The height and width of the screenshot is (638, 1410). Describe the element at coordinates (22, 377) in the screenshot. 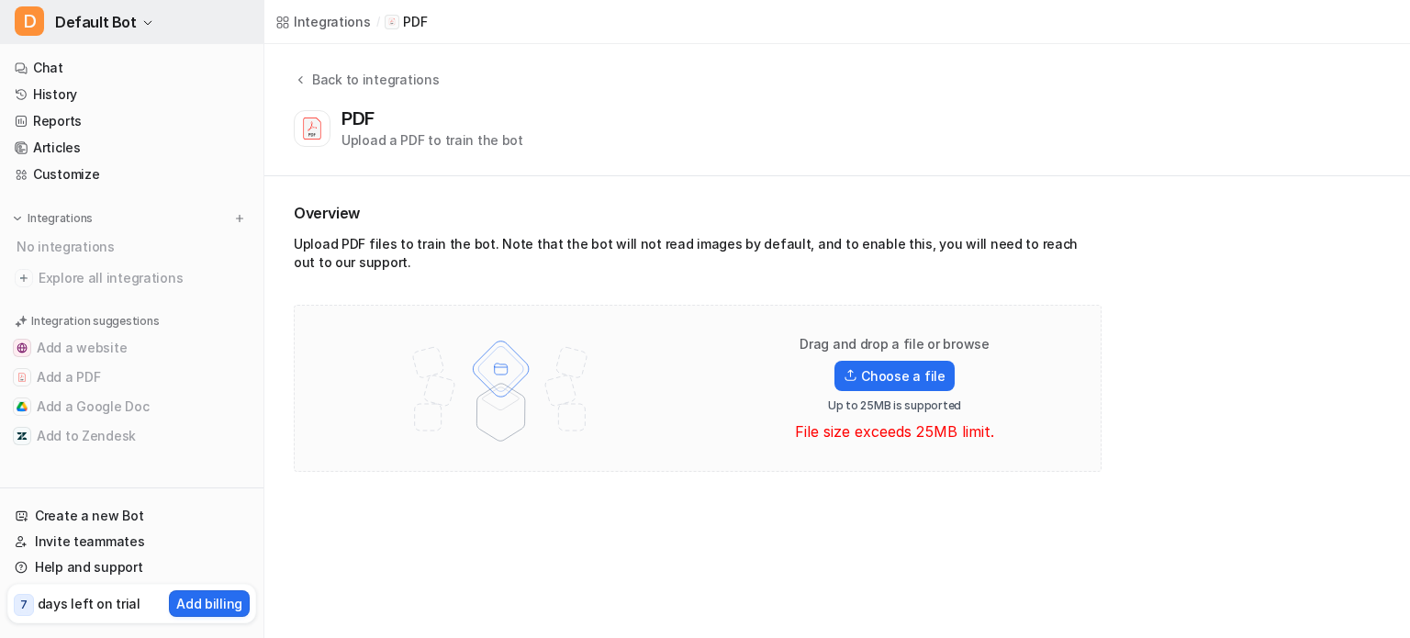

I see `img: Add a PDF` at that location.